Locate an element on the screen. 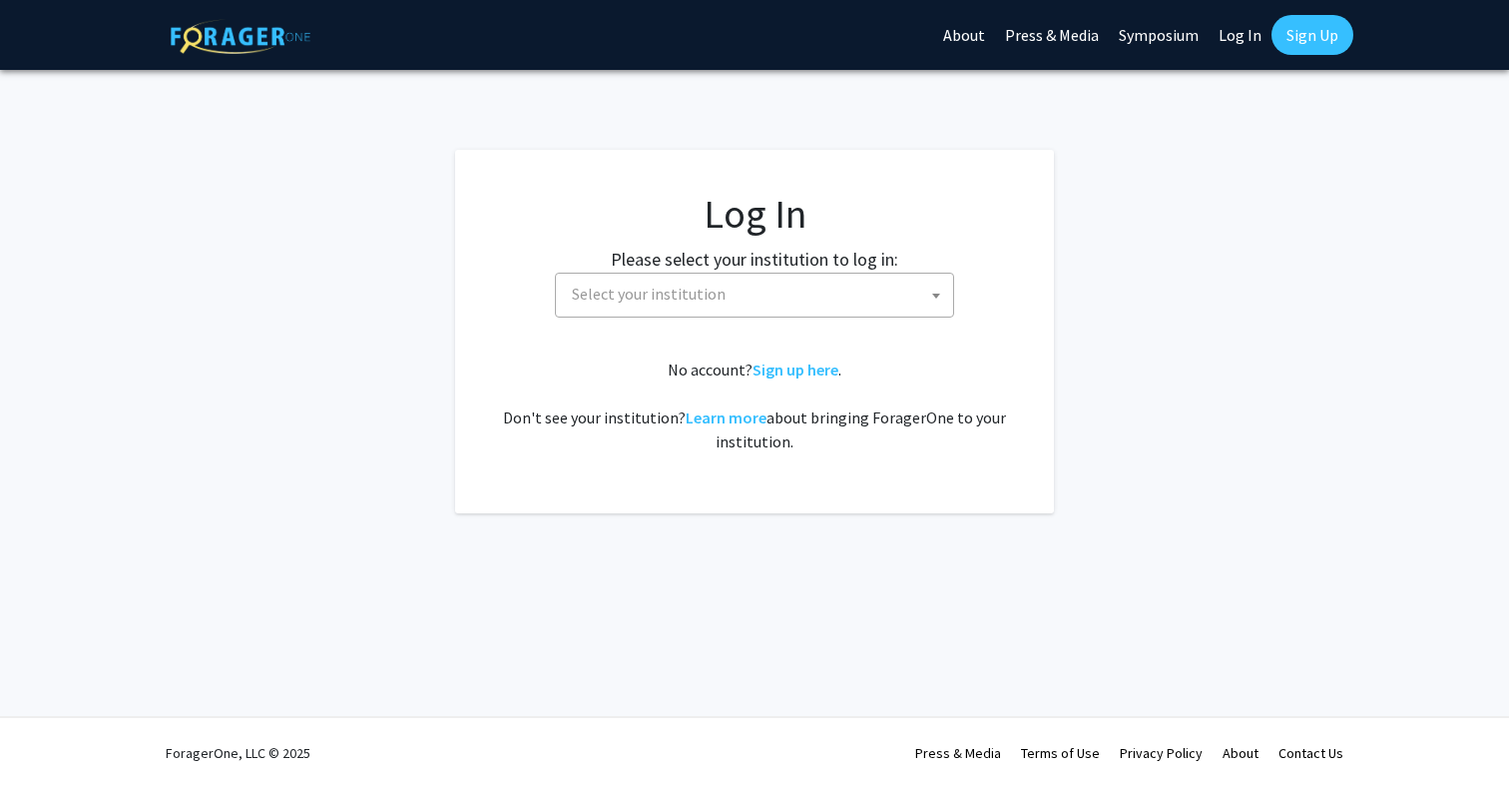 This screenshot has width=1509, height=788. a: Privacy Policy is located at coordinates (1161, 753).